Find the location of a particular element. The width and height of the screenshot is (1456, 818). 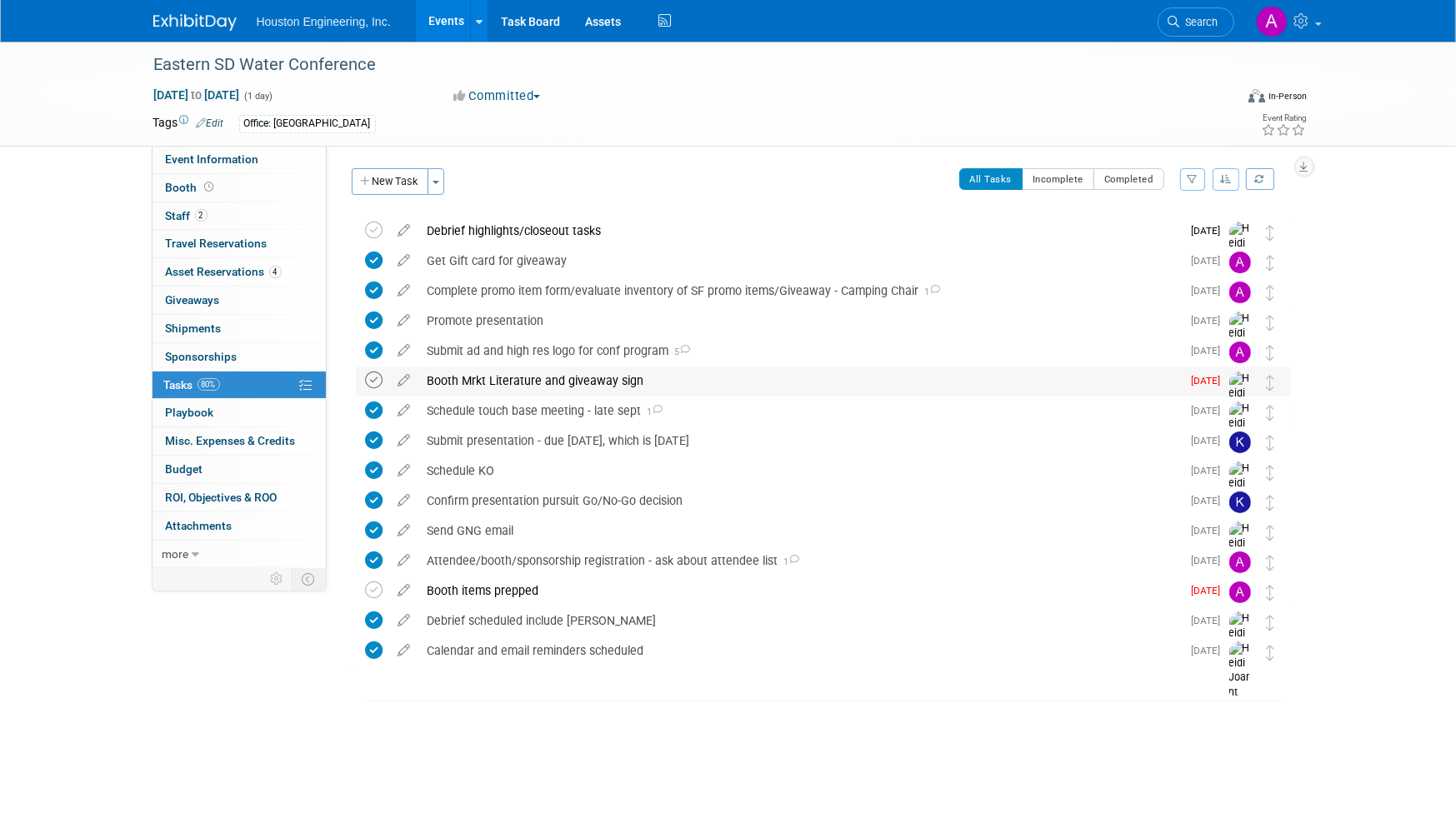

a: more is located at coordinates (239, 554).